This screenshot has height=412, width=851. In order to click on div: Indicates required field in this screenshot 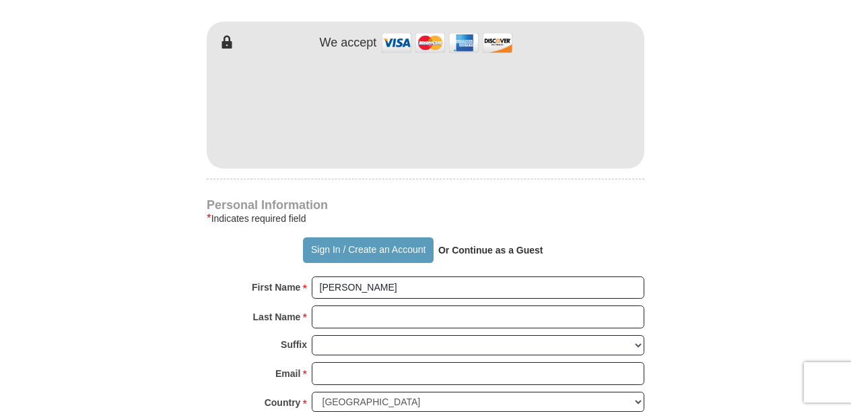, I will do `click(426, 218)`.